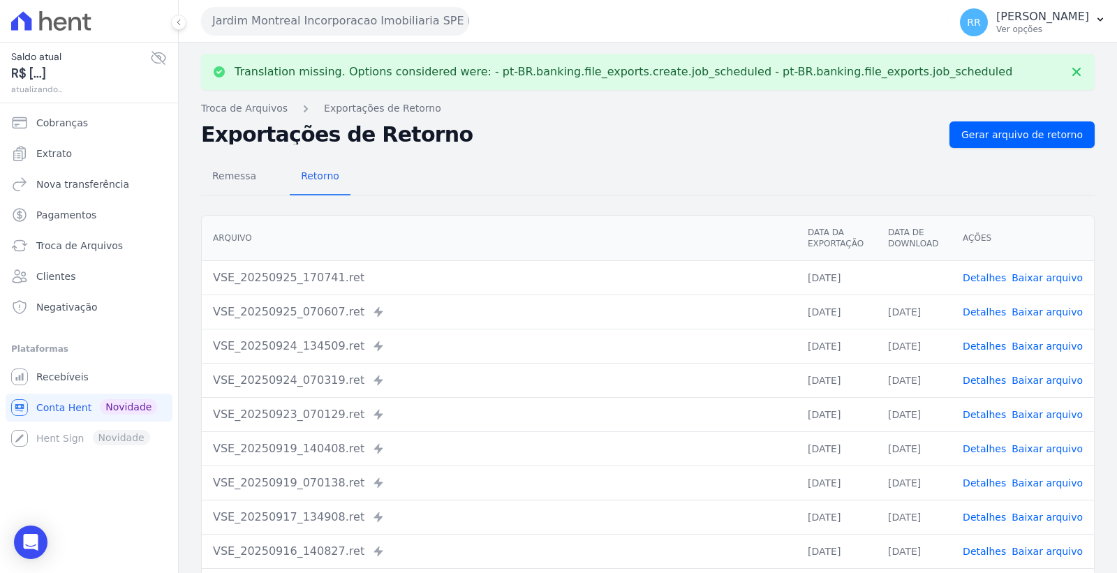  What do you see at coordinates (914, 238) in the screenshot?
I see `th: Data de Download` at bounding box center [914, 238].